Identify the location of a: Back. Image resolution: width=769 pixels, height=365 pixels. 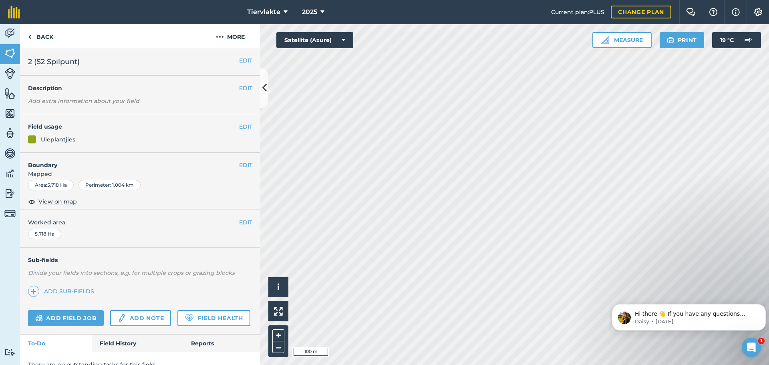
(40, 36).